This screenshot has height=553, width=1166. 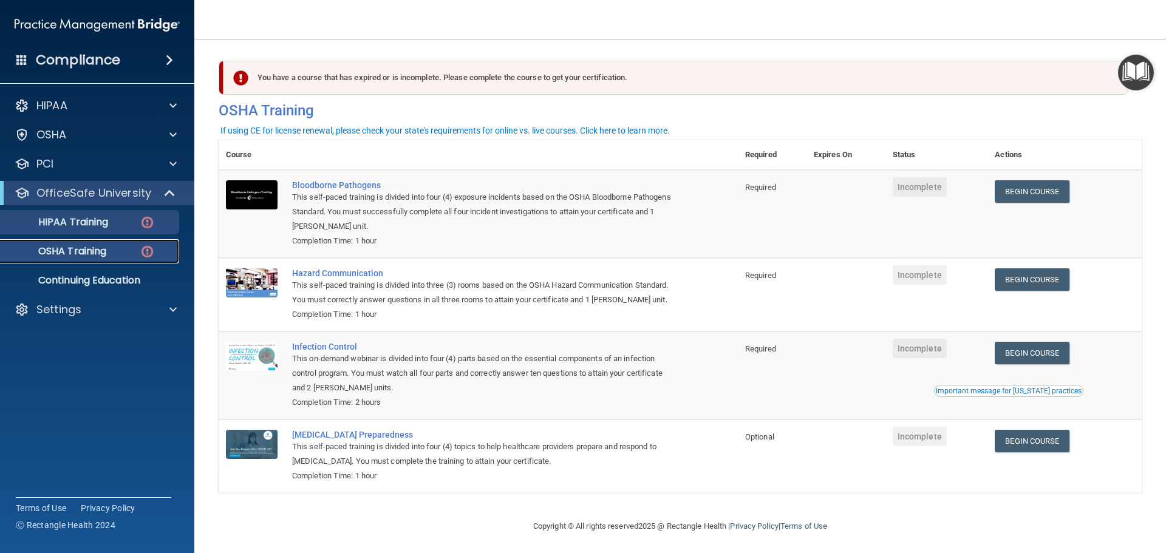 I want to click on th: Actions, so click(x=1065, y=155).